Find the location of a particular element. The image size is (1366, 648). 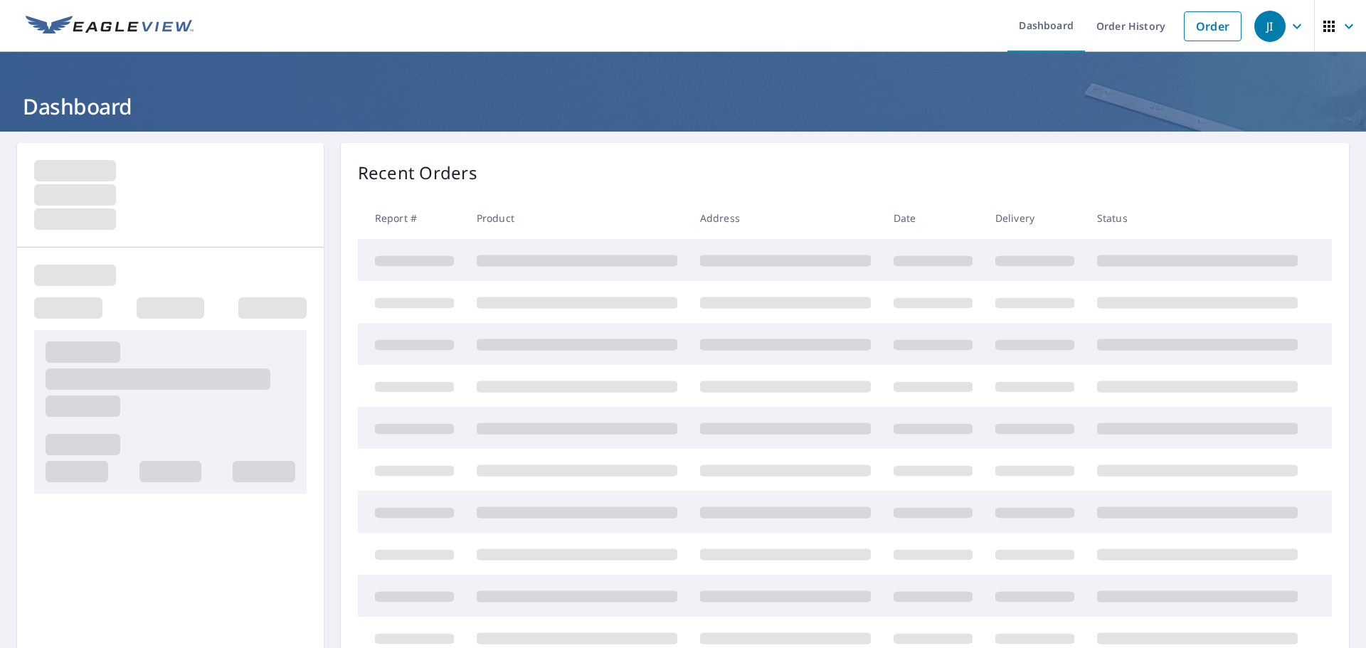

th: Report # is located at coordinates (411, 218).